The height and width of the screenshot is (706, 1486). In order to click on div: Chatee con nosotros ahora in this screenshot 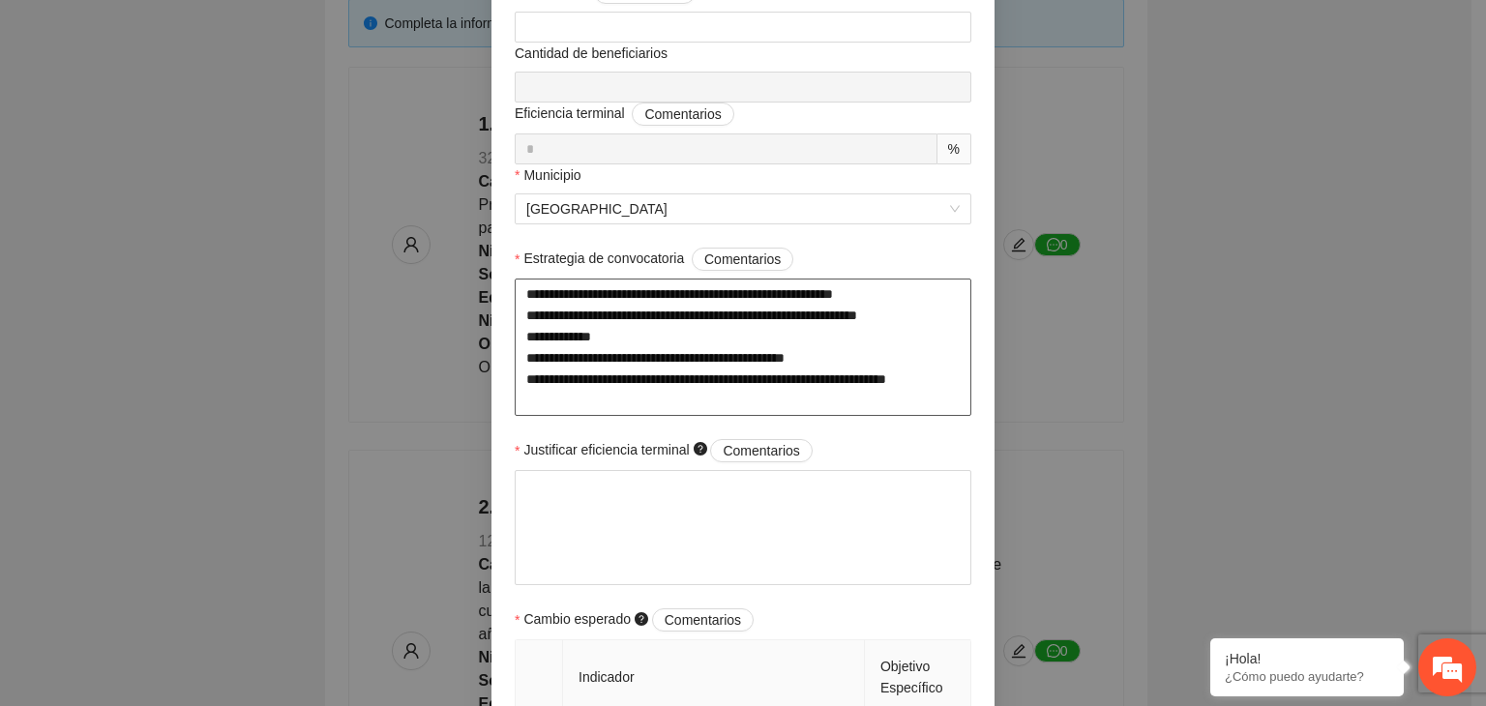, I will do `click(213, 111)`.